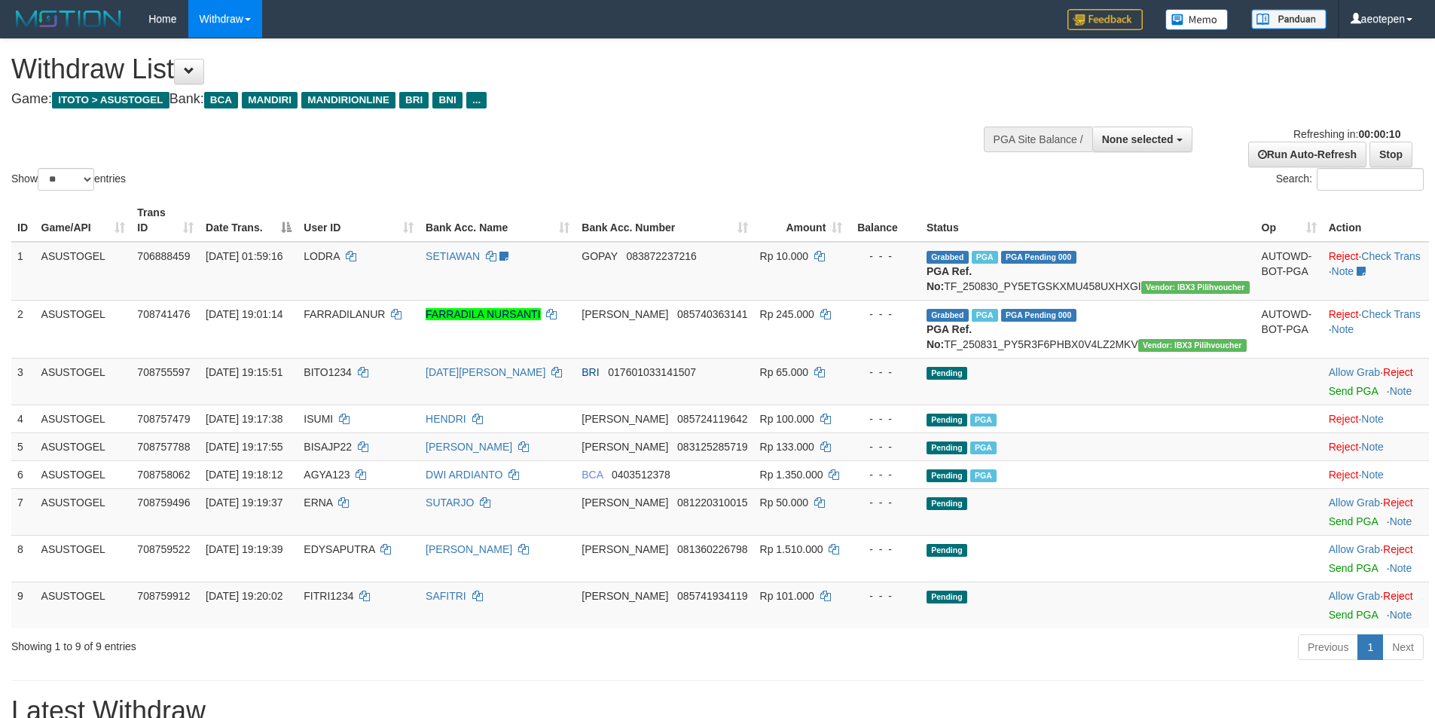  What do you see at coordinates (1390, 154) in the screenshot?
I see `a: Stop` at bounding box center [1390, 154].